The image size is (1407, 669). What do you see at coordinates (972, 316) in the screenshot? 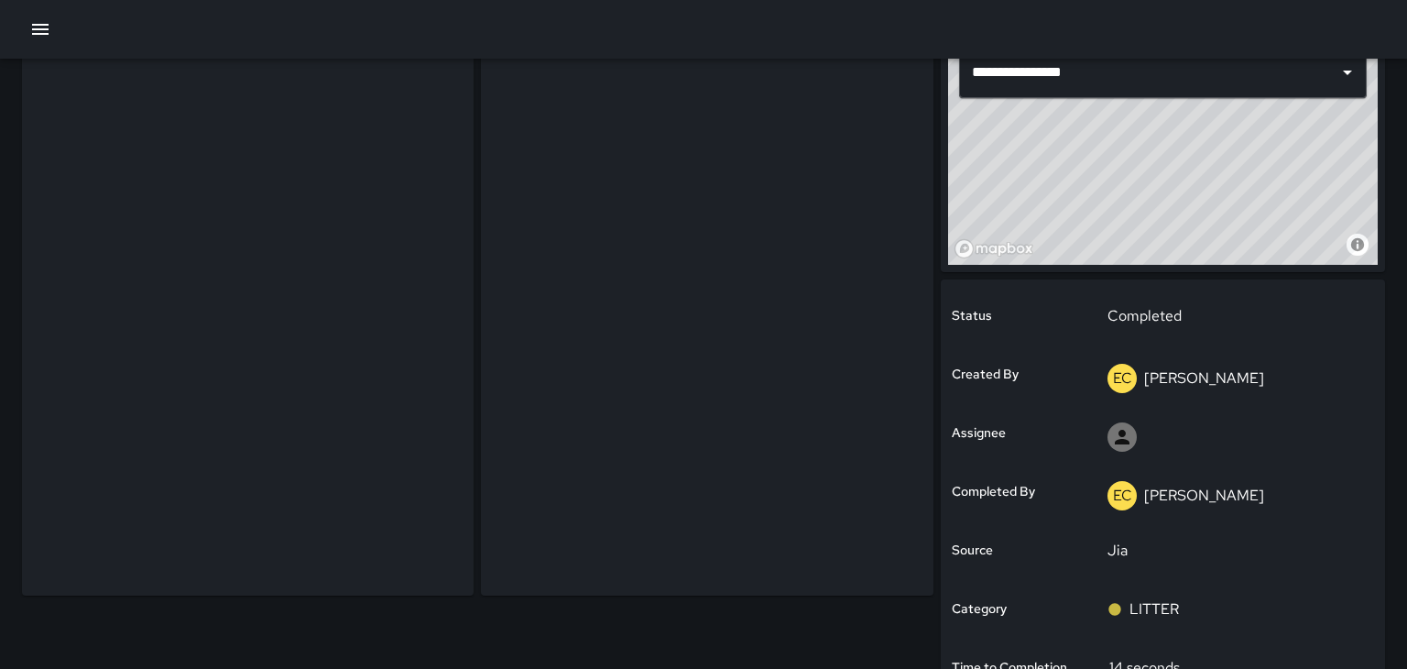
I see `h6: Status` at bounding box center [972, 316].